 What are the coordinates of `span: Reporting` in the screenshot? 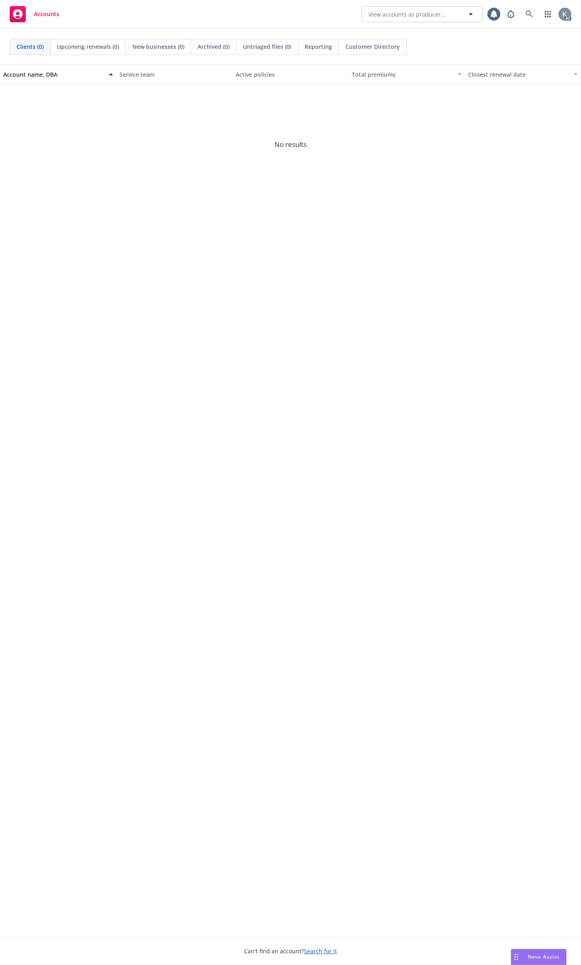 It's located at (319, 46).